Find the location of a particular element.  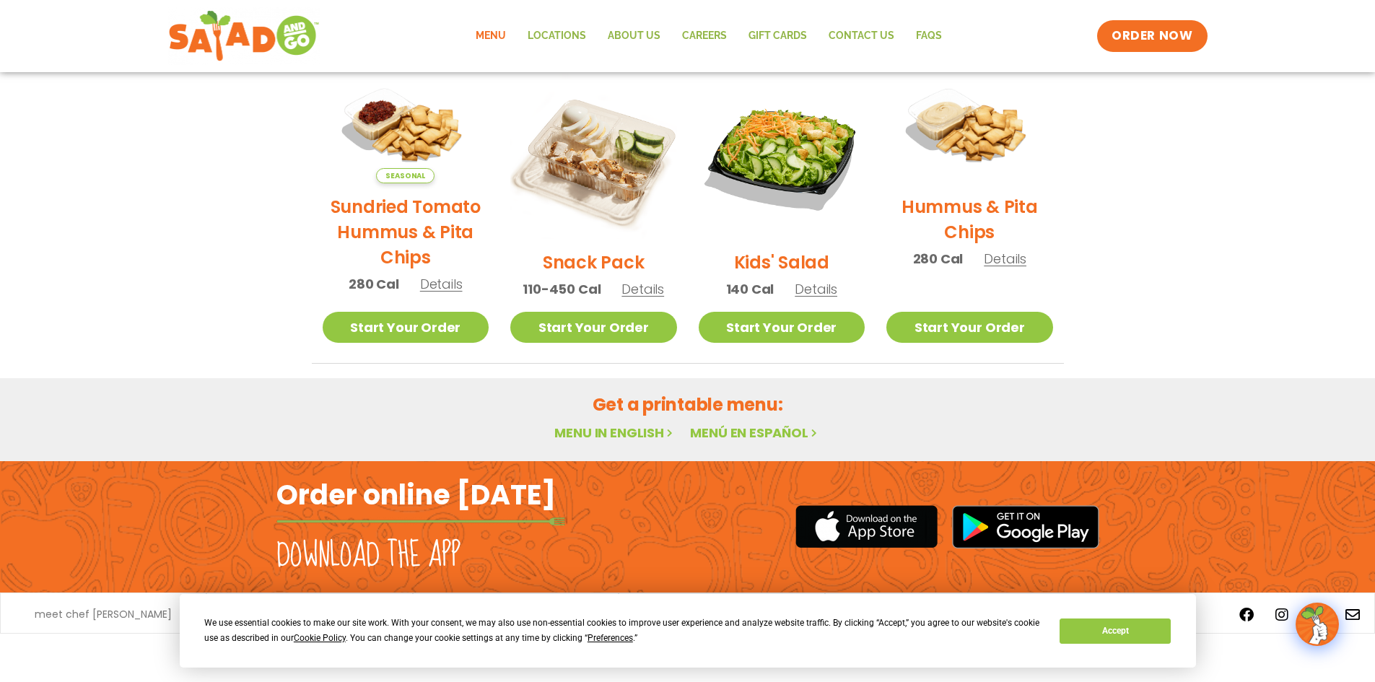

img: google_play is located at coordinates (1026, 527).